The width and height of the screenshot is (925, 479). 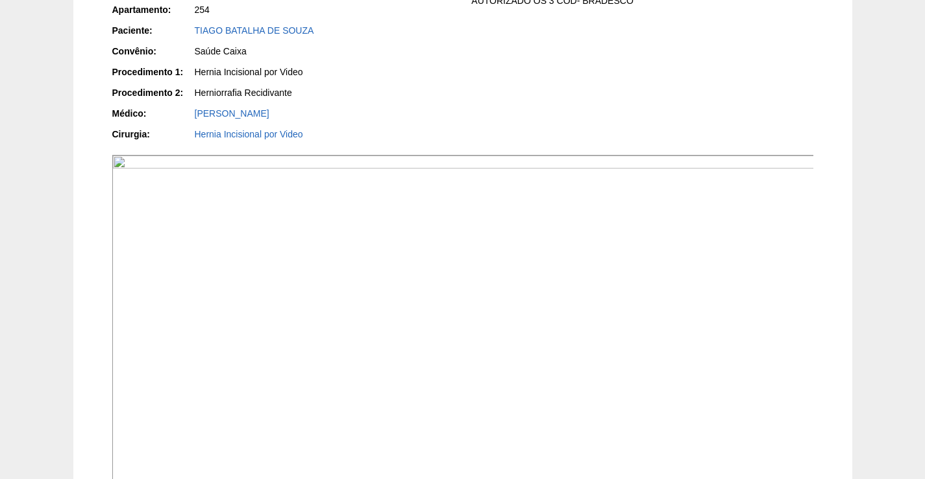 I want to click on a: Hernia Incisional por Video, so click(x=248, y=134).